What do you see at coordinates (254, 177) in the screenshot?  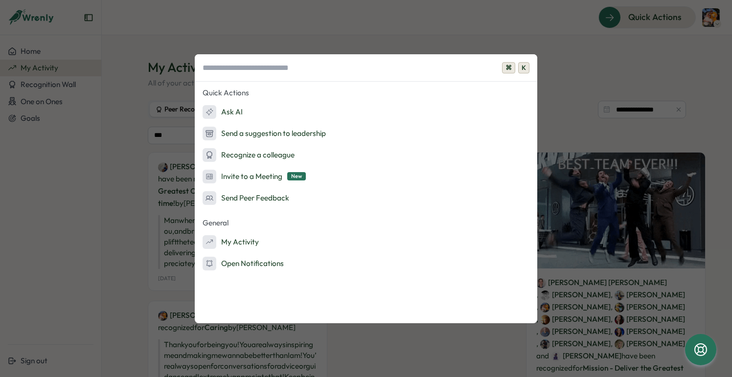 I see `div: Invite to a Meeting` at bounding box center [254, 177].